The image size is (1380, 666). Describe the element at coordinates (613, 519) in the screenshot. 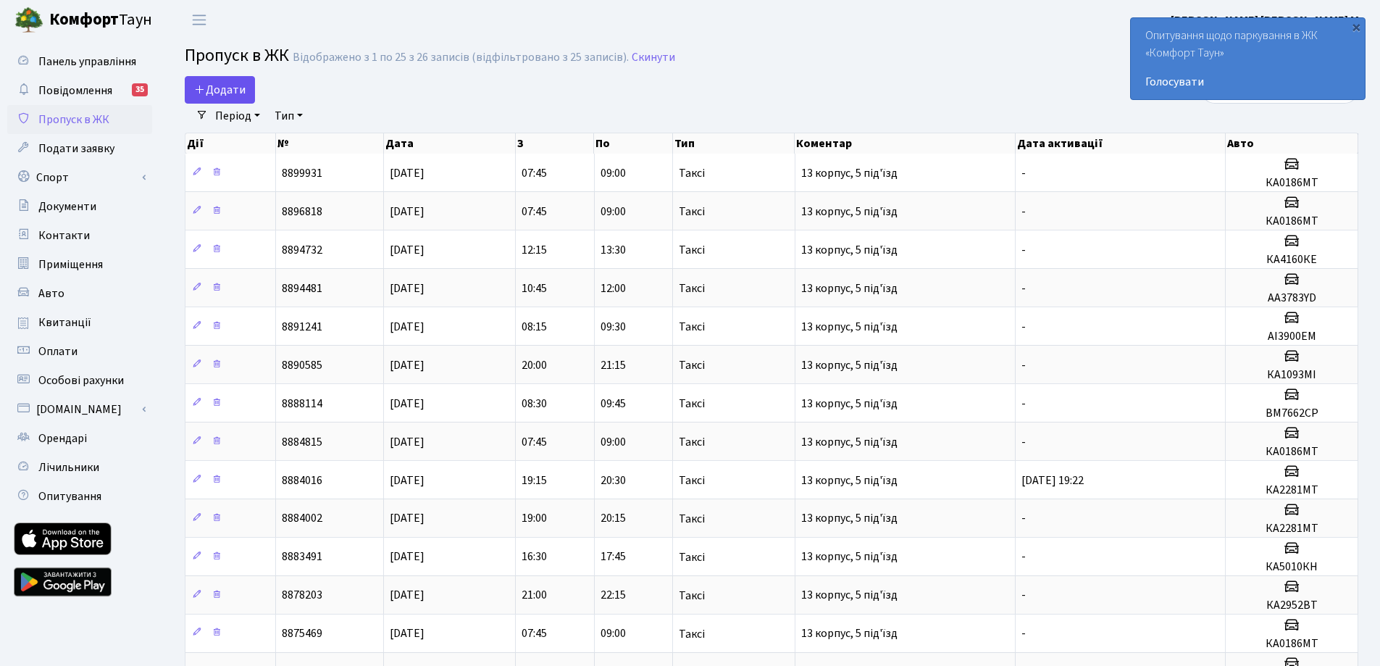

I see `span: 20:15` at that location.